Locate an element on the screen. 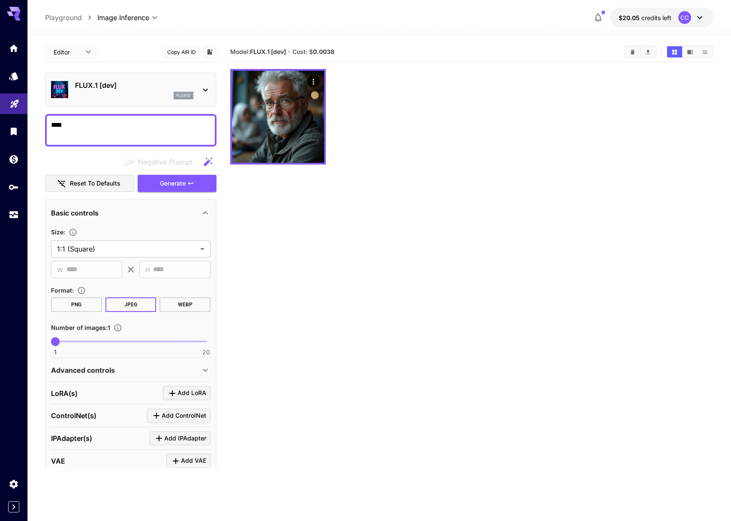 The height and width of the screenshot is (521, 731). span: 1 is located at coordinates (55, 352).